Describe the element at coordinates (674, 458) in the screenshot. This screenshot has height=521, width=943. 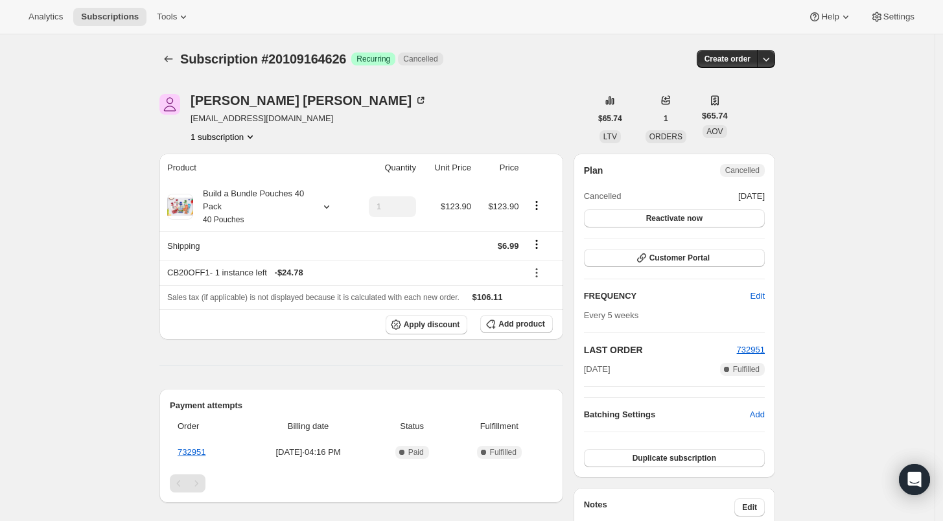
I see `span: Duplicate subscription` at that location.